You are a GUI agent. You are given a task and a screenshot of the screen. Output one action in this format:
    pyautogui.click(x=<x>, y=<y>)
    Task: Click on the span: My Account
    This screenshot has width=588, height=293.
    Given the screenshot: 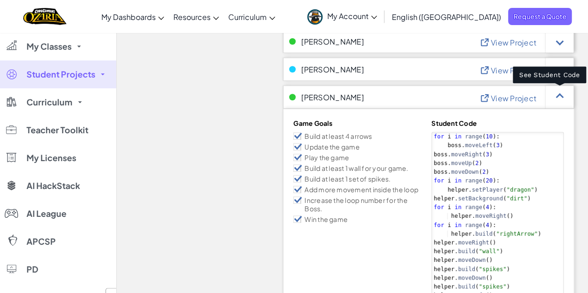 What is the action you would take?
    pyautogui.click(x=352, y=16)
    